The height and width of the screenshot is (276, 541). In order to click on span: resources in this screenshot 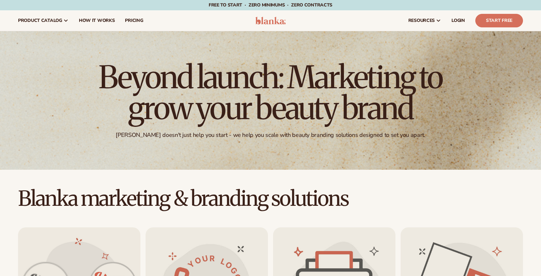, I will do `click(422, 21)`.